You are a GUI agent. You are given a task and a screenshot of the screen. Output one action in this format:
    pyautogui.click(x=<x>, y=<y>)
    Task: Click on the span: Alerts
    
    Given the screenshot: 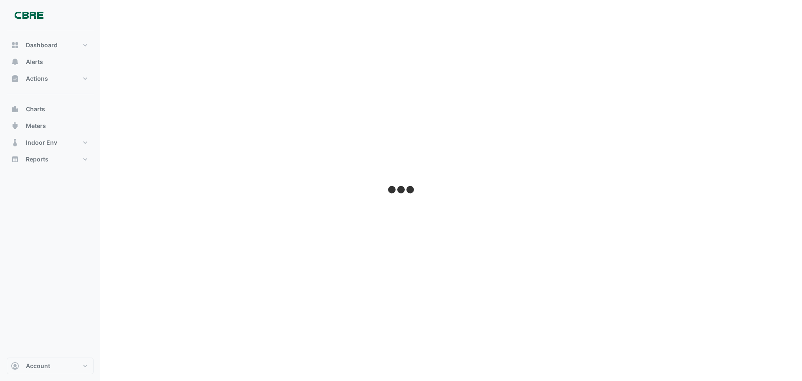 What is the action you would take?
    pyautogui.click(x=34, y=62)
    